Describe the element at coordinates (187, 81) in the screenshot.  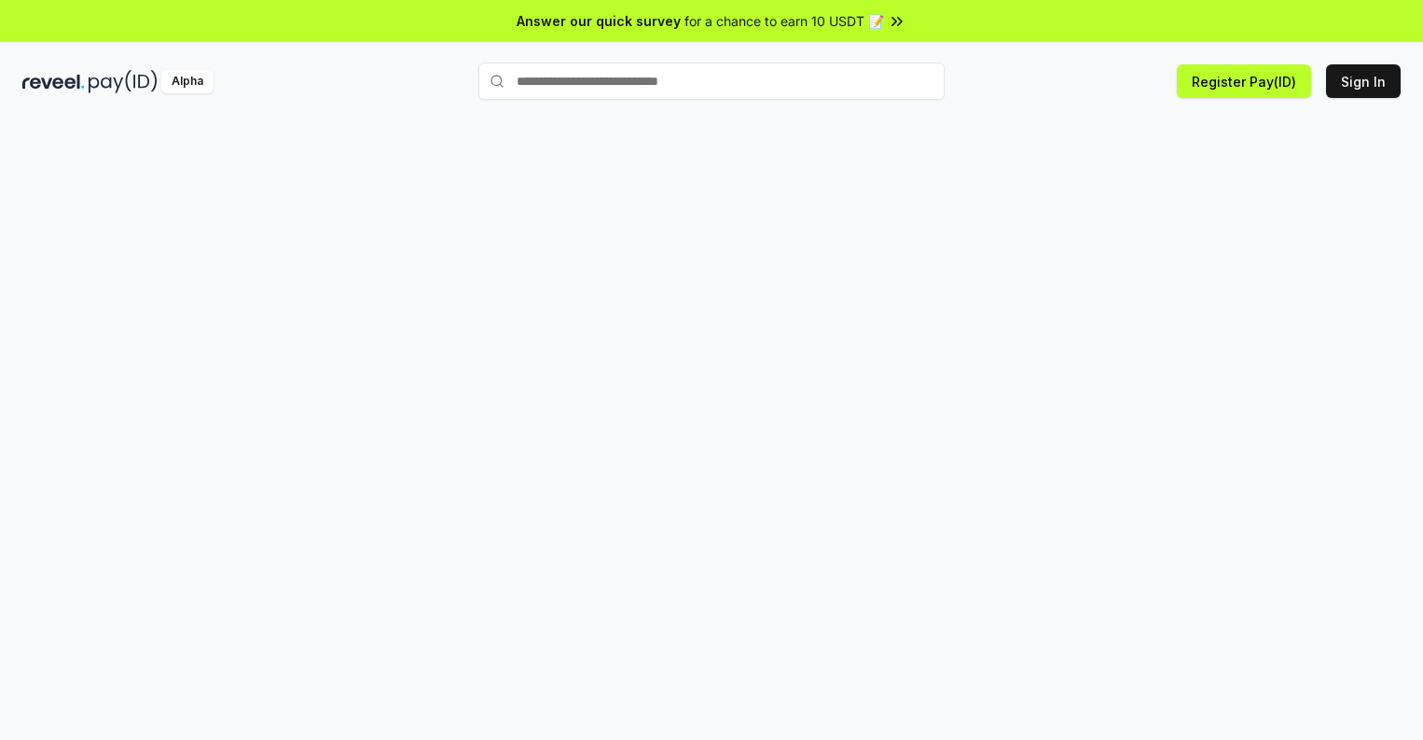
I see `div: Alpha` at that location.